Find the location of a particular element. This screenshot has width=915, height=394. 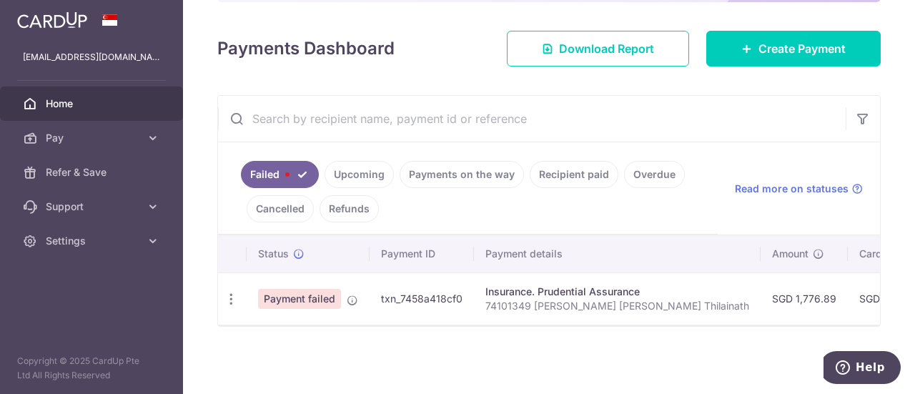

a: Failed is located at coordinates (279, 174).